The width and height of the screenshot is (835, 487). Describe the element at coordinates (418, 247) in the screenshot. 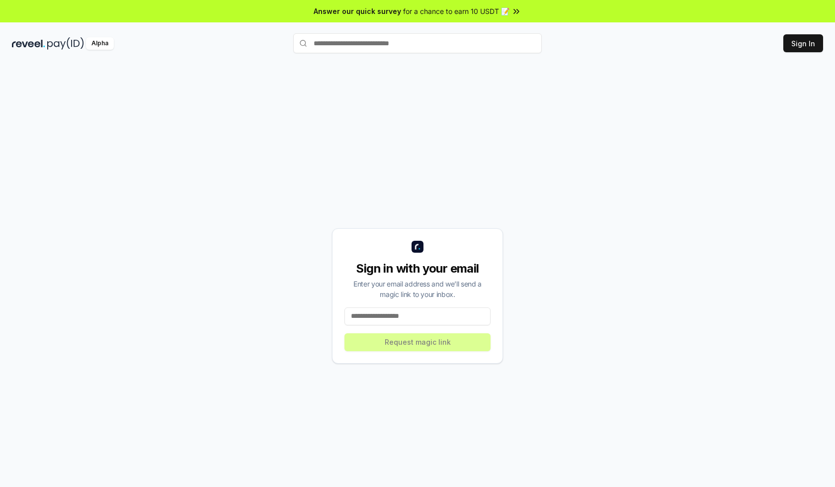

I see `img: logo_small` at that location.